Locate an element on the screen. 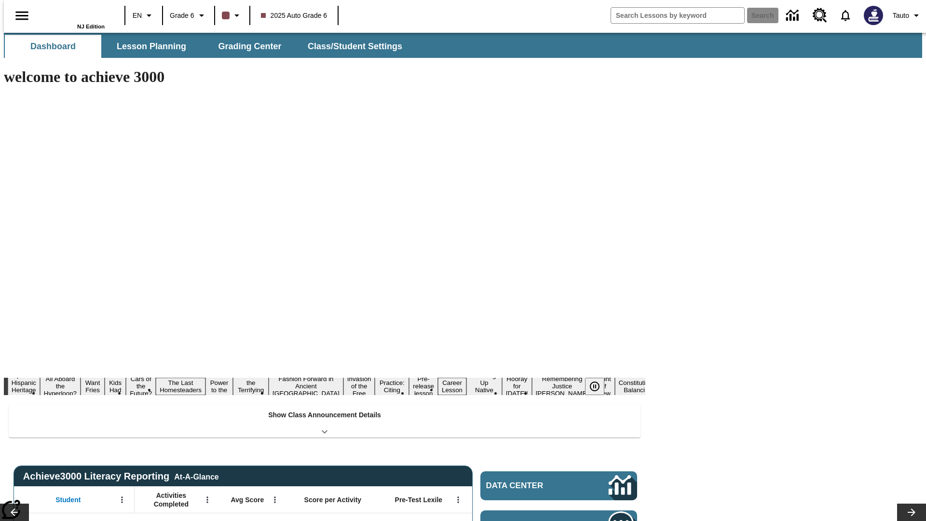 This screenshot has height=521, width=926. span: Activities Completed is located at coordinates (171, 500).